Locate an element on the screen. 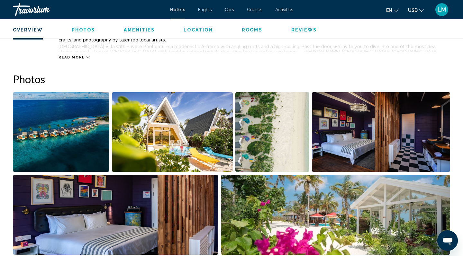  span: Rooms is located at coordinates (252, 30).